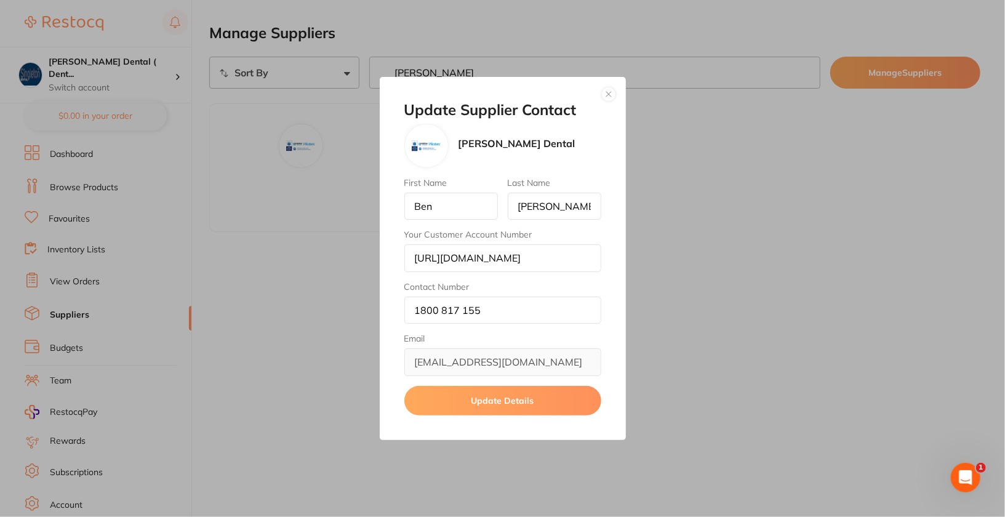  I want to click on img: Erskine Dental, so click(427, 146).